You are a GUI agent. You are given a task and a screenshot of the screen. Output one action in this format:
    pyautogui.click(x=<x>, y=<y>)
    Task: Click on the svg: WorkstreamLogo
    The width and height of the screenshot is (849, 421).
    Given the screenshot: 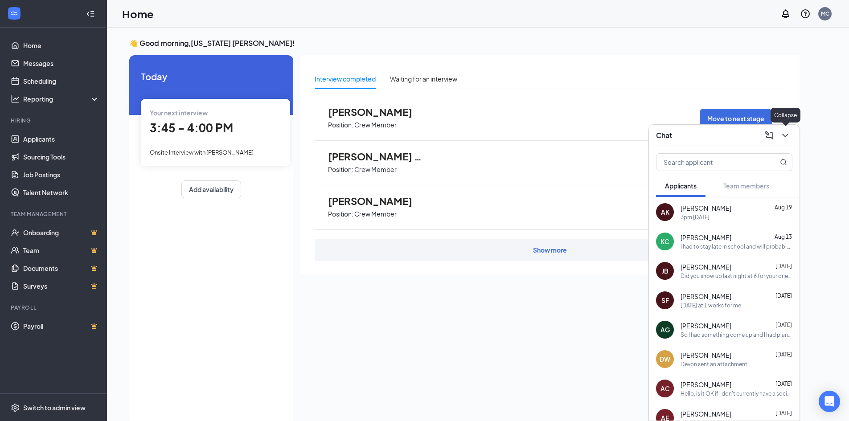 What is the action you would take?
    pyautogui.click(x=14, y=13)
    